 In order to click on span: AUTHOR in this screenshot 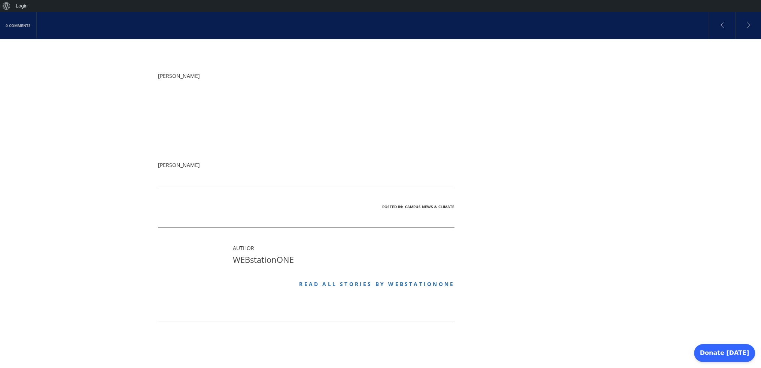, I will do `click(243, 248)`.